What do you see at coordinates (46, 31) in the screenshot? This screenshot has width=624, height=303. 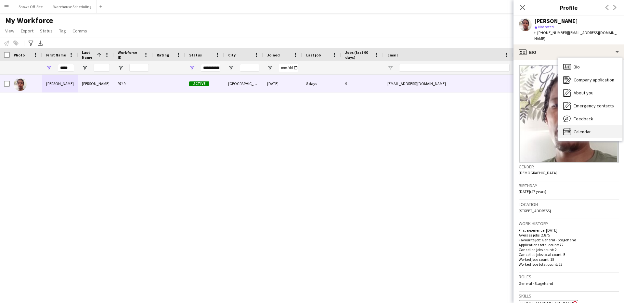 I see `a: Status` at bounding box center [46, 31].